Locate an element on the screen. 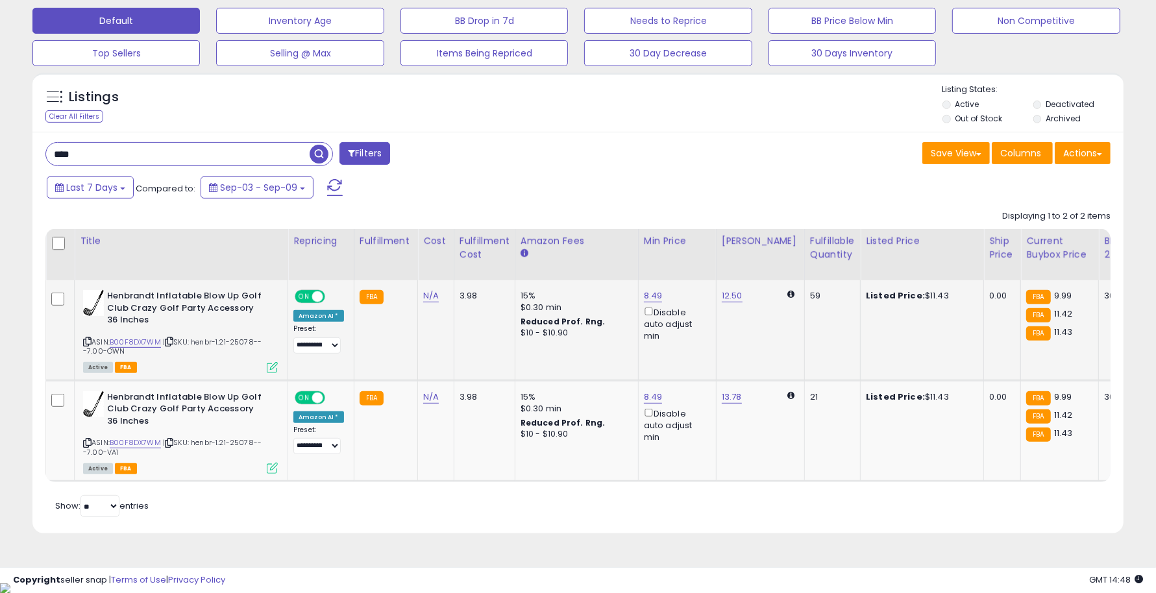  a: 13.78 is located at coordinates (732, 397).